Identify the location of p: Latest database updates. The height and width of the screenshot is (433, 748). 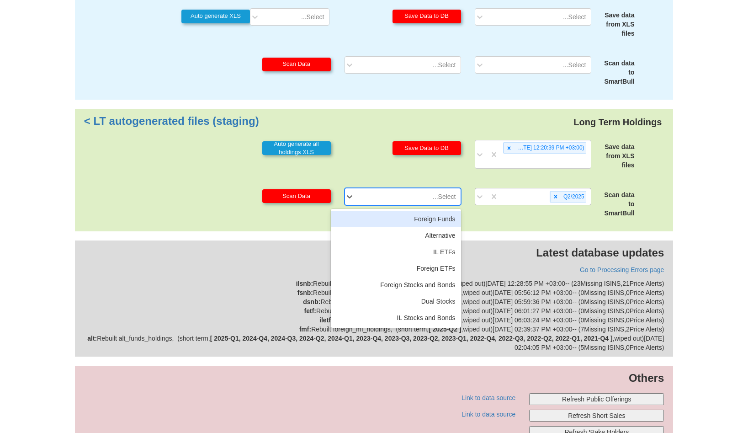
(374, 253).